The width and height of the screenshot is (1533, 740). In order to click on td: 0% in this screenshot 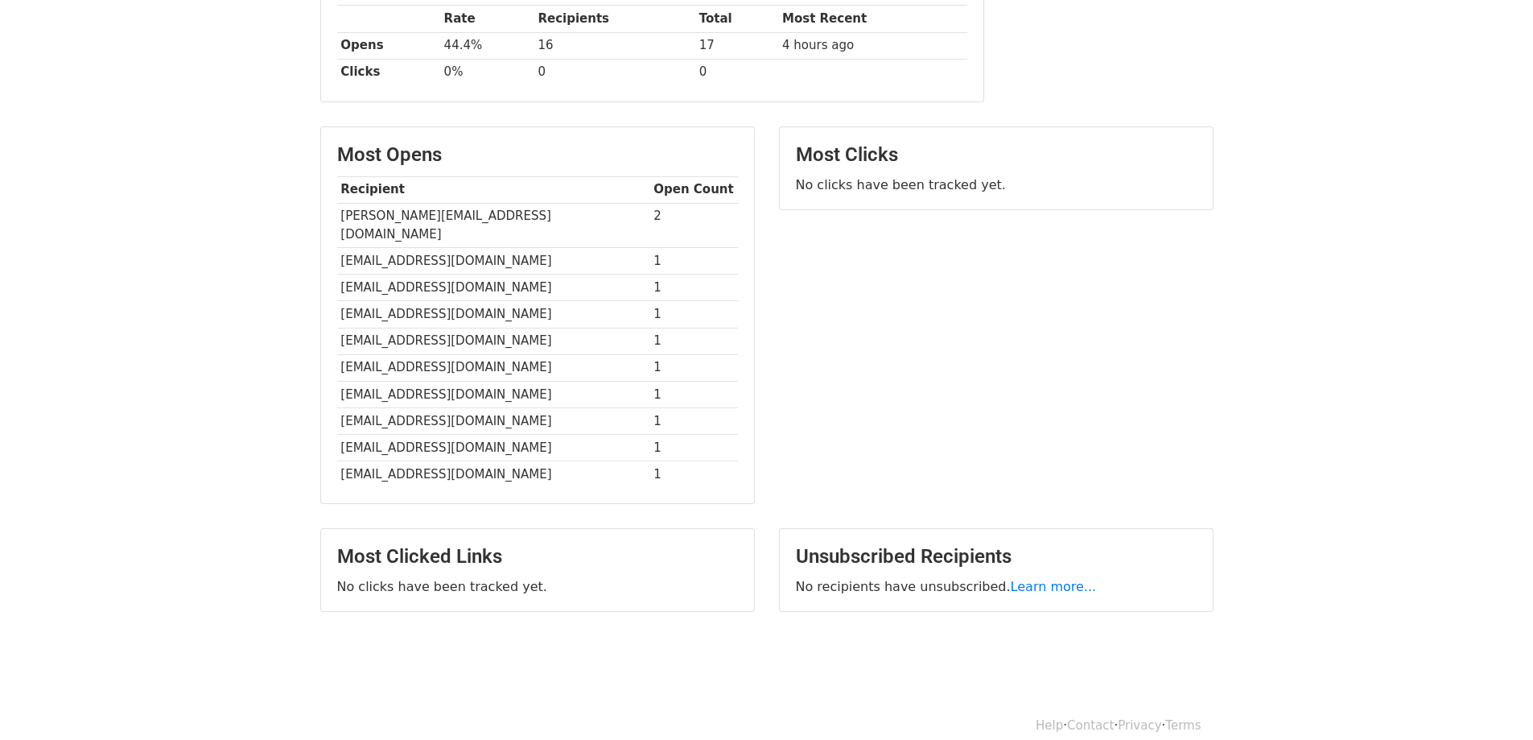, I will do `click(487, 72)`.